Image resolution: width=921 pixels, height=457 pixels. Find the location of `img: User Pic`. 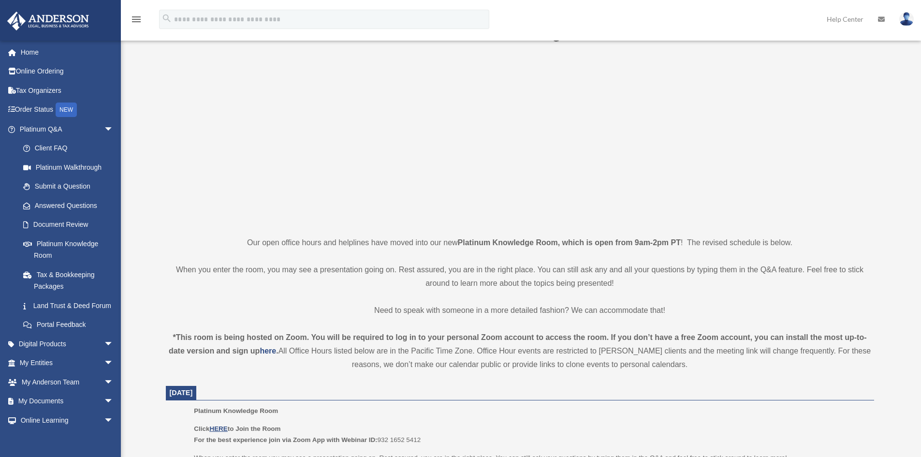

img: User Pic is located at coordinates (906, 19).